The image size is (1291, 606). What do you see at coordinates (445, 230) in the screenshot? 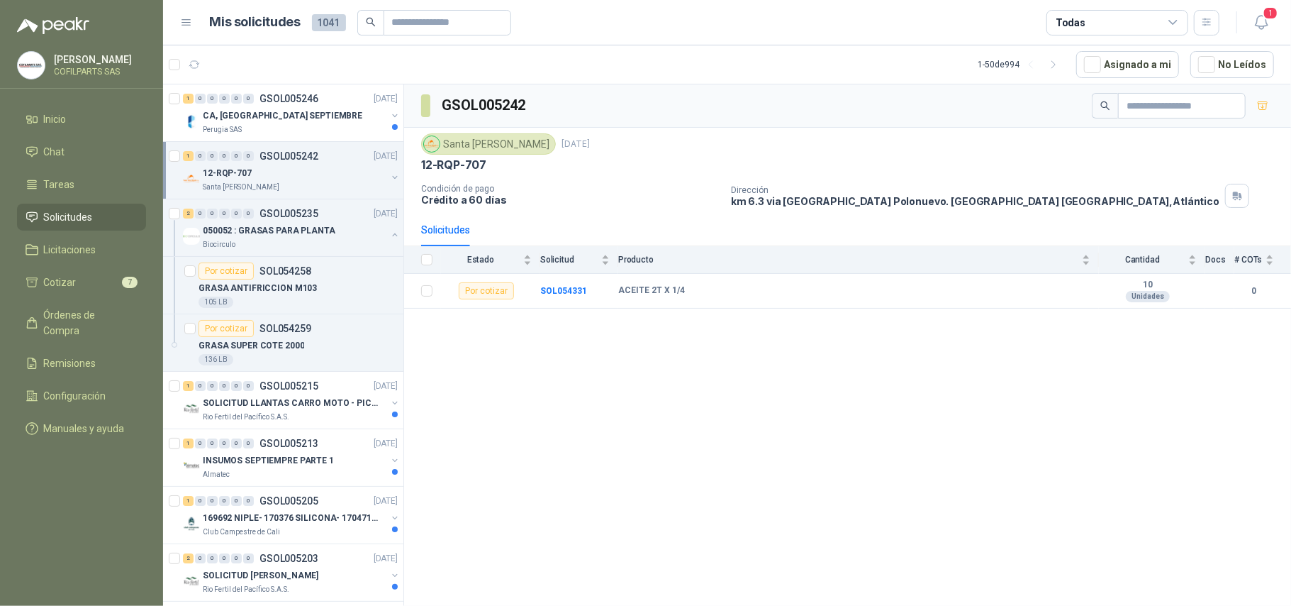
I see `div: Solicitudes` at bounding box center [445, 230].